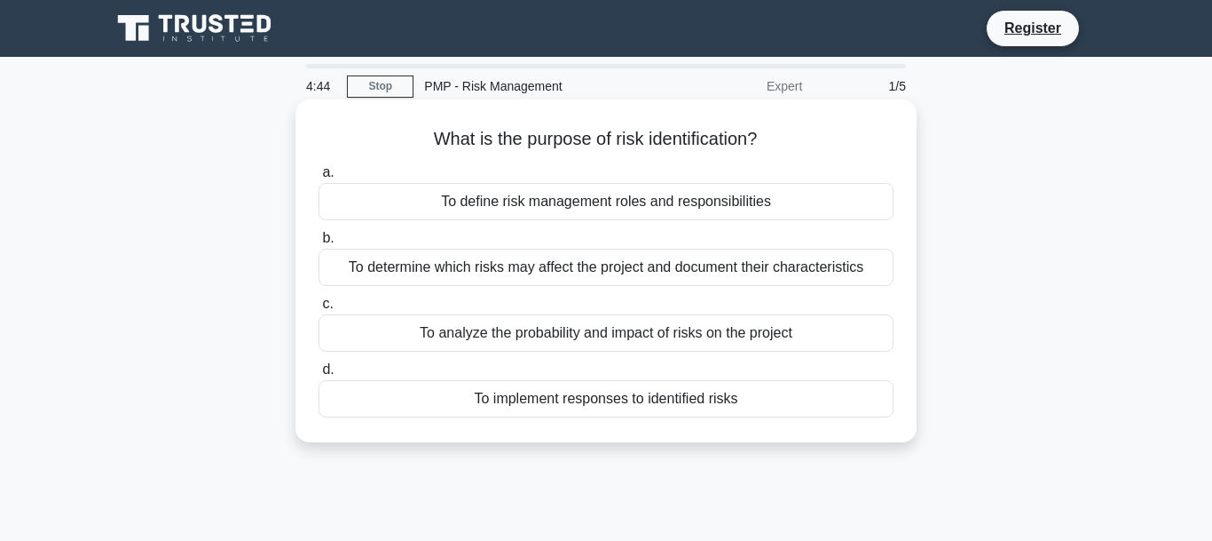  Describe the element at coordinates (606, 267) in the screenshot. I see `div: To determine which risks may affect the project and document their characteristics` at that location.